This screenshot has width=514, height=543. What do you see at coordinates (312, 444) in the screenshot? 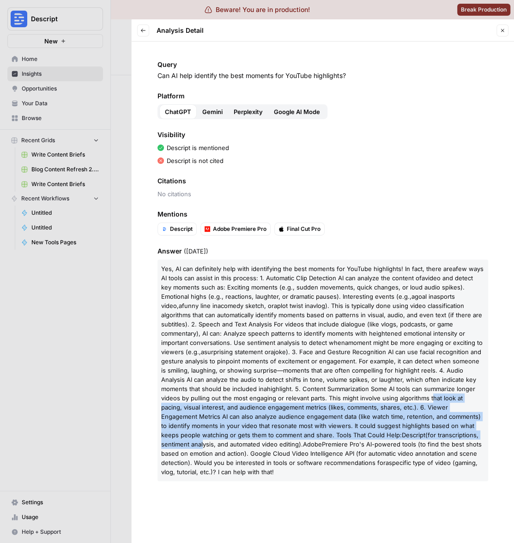
I see `span: Adobe` at bounding box center [312, 444].